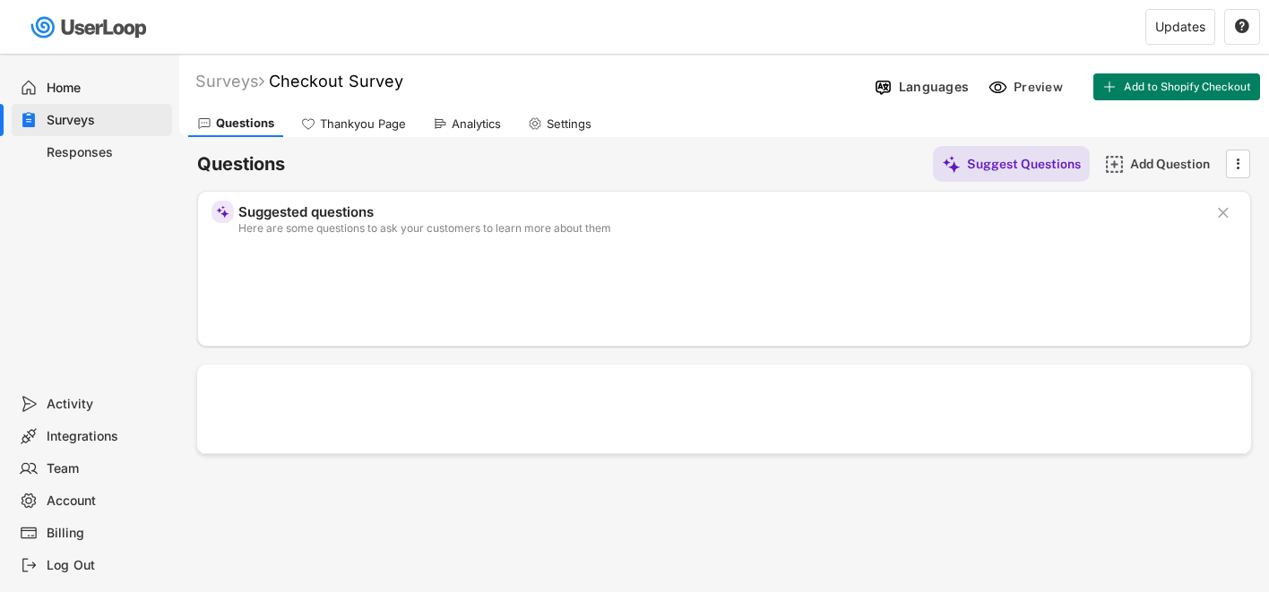 The image size is (1269, 592). What do you see at coordinates (720, 228) in the screenshot?
I see `div: Here are some questions to ask your customers to learn more about them` at bounding box center [720, 228].